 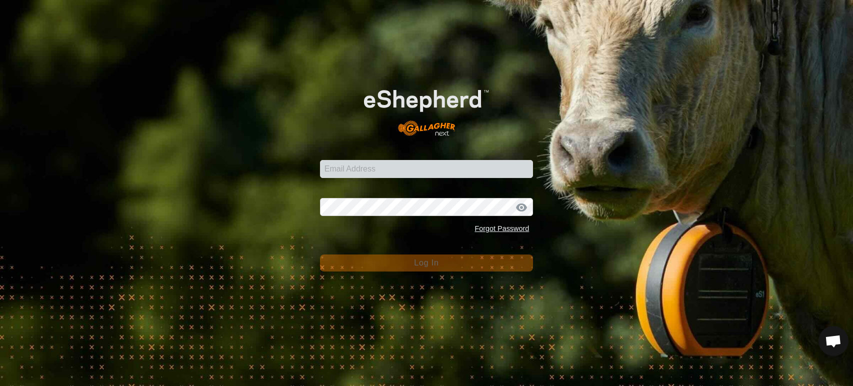 I want to click on a: Forgot Password, so click(x=502, y=229).